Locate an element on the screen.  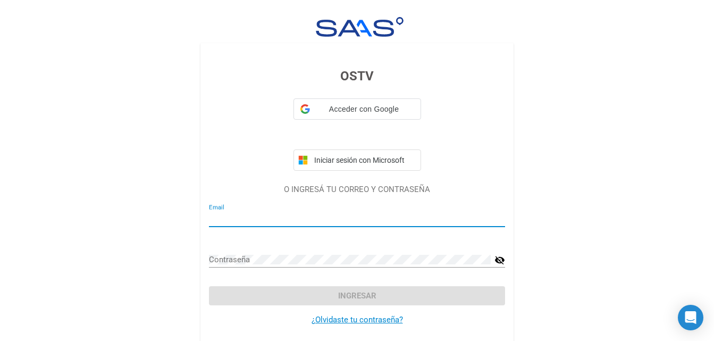
button: Ingresar is located at coordinates (357, 296).